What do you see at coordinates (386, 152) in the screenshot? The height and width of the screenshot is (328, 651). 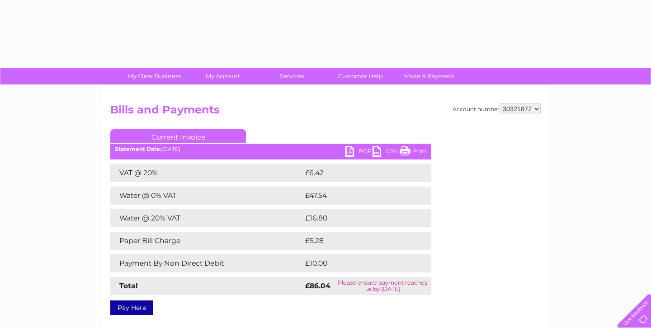 I see `a: CSV` at bounding box center [386, 152].